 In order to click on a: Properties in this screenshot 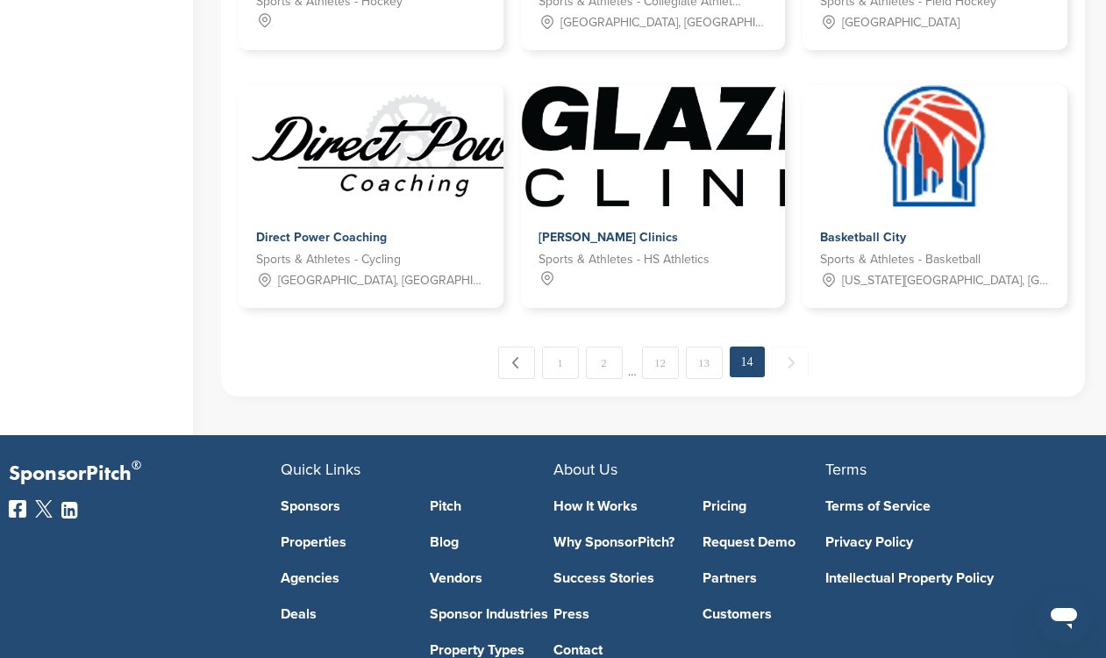, I will do `click(342, 542)`.